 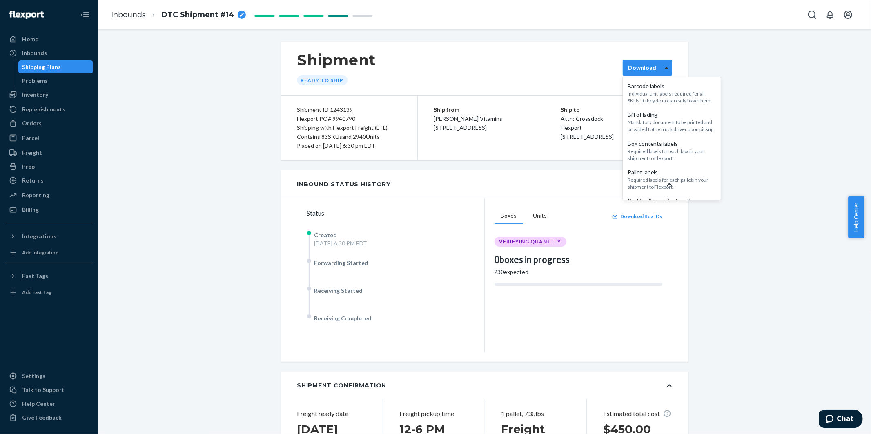 I want to click on p: Estimated total cost, so click(x=638, y=414).